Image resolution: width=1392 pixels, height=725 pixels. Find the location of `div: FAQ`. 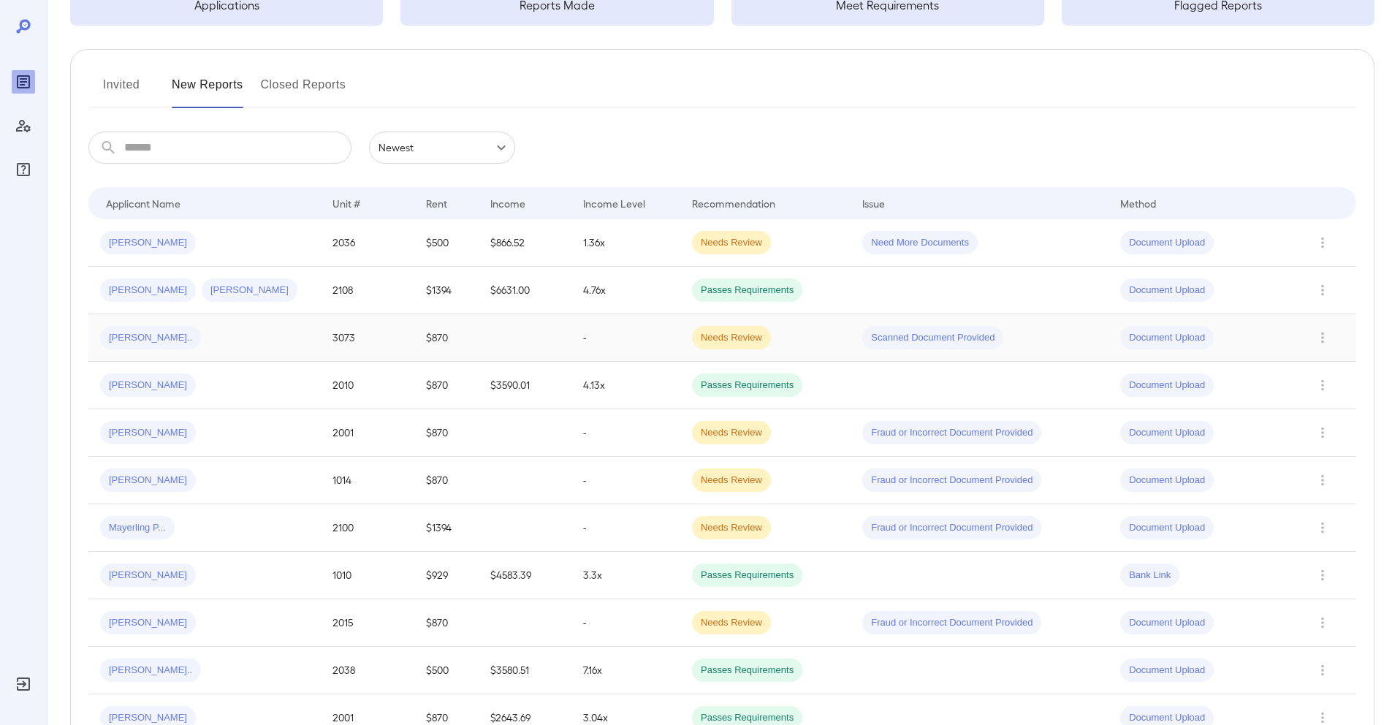

div: FAQ is located at coordinates (23, 170).